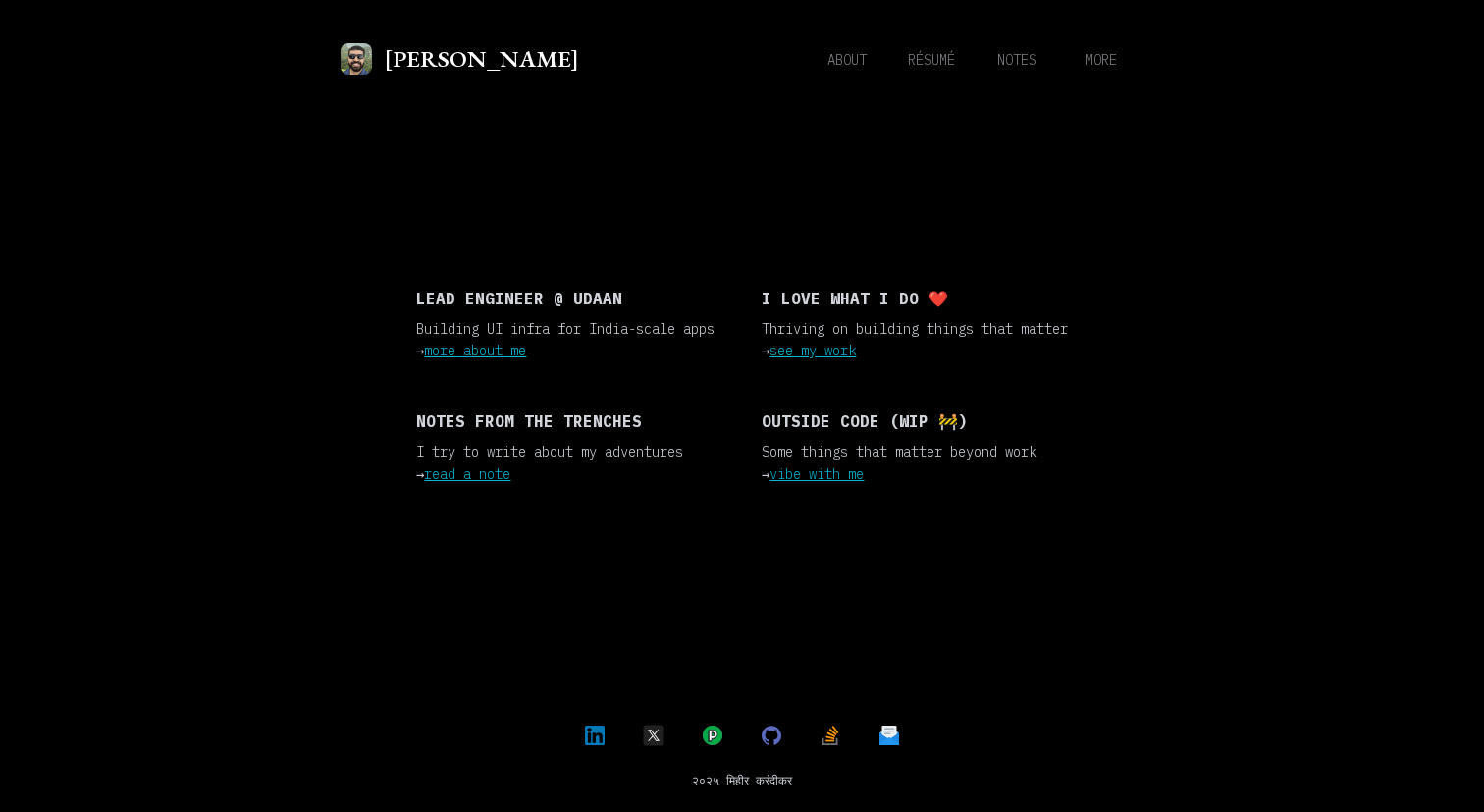 The image size is (1484, 812). I want to click on p: Some things that matter beyond work →, so click(915, 463).